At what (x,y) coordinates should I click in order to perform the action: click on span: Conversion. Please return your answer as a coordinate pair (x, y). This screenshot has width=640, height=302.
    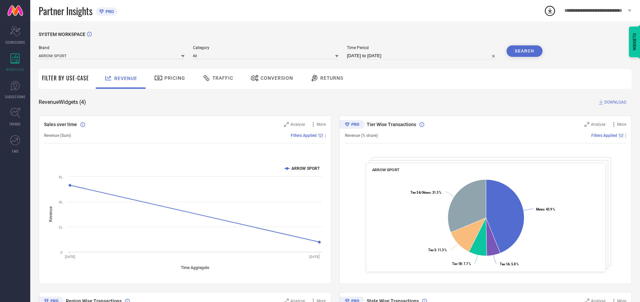
    Looking at the image, I should click on (277, 78).